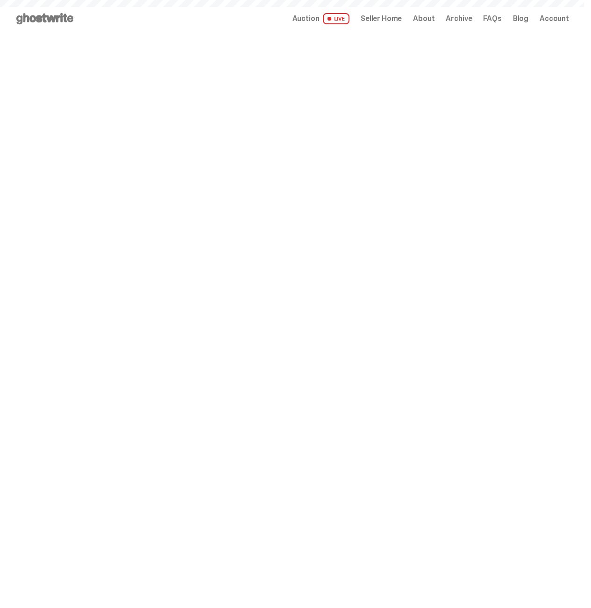 This screenshot has height=608, width=591. What do you see at coordinates (424, 19) in the screenshot?
I see `a: About` at bounding box center [424, 19].